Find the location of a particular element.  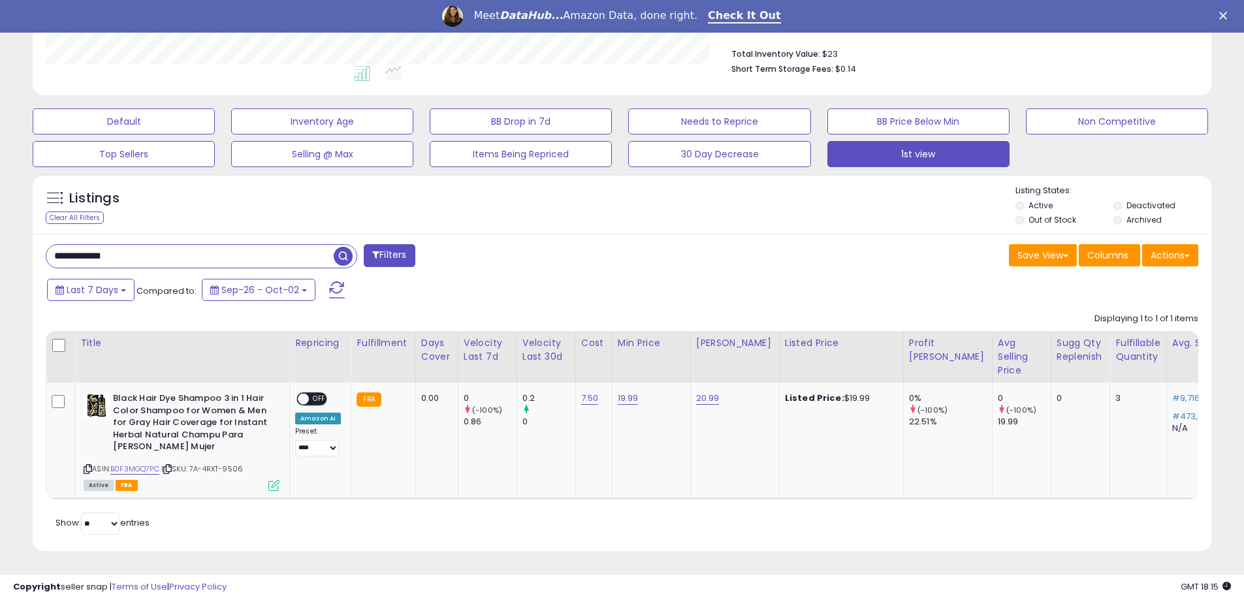

div: Title is located at coordinates (182, 343).